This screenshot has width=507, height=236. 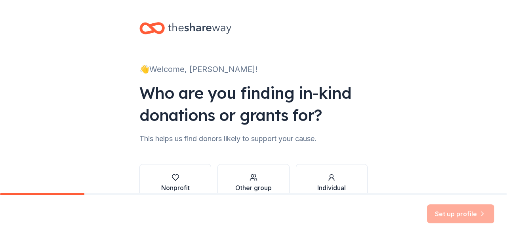 What do you see at coordinates (253, 183) in the screenshot?
I see `button: Other group` at bounding box center [253, 183].